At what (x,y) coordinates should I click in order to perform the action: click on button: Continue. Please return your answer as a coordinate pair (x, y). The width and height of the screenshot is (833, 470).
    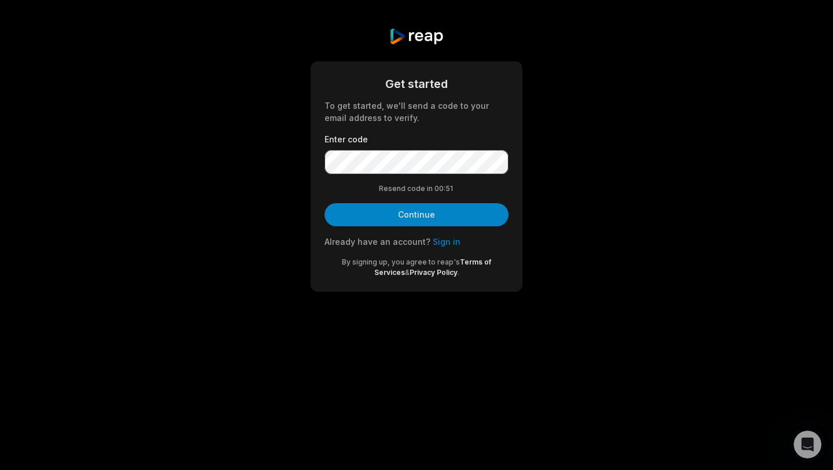
    Looking at the image, I should click on (416, 215).